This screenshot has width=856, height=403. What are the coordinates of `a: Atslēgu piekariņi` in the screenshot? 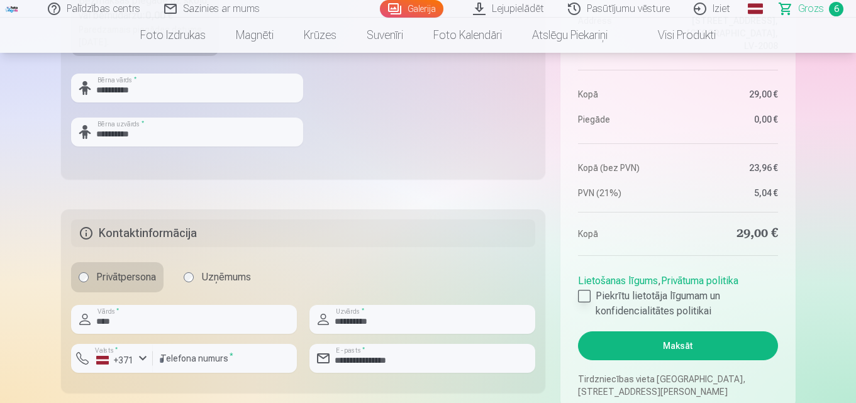 It's located at (570, 35).